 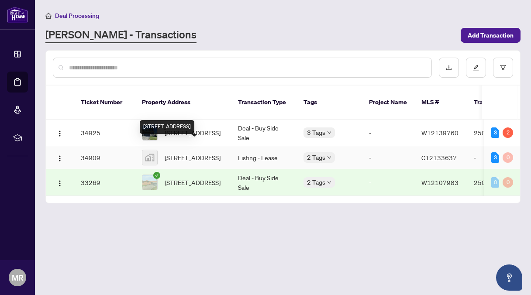 I want to click on span: Deal Processing, so click(x=77, y=16).